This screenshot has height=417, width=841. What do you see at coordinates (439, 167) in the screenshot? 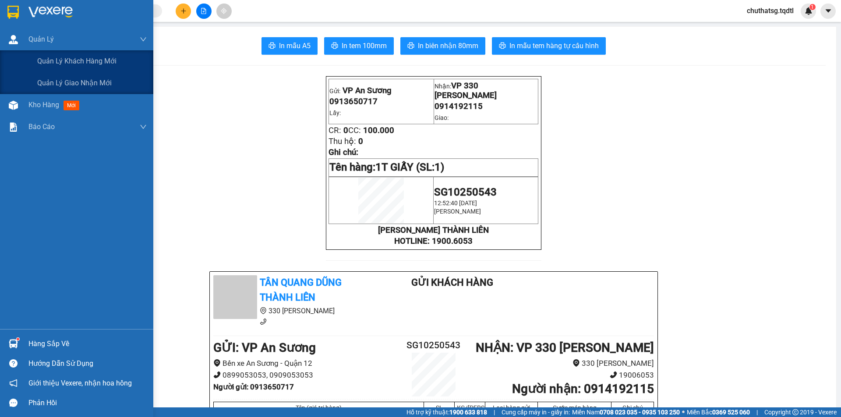
I see `span: 1)` at bounding box center [439, 167].